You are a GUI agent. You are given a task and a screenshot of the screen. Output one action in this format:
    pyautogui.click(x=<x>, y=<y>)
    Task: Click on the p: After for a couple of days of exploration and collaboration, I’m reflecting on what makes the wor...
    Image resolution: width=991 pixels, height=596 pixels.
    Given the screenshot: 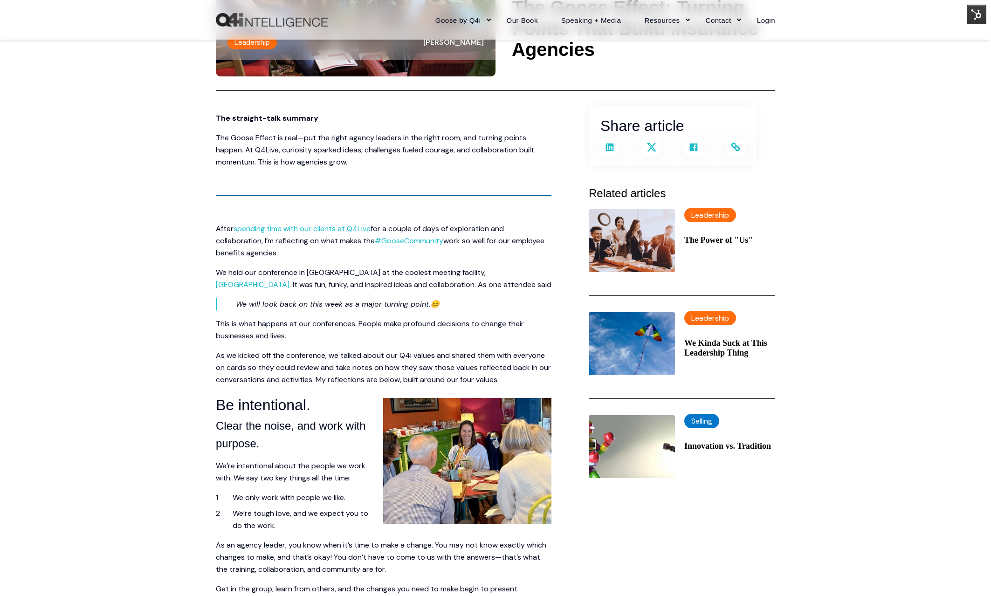 What is the action you would take?
    pyautogui.click(x=384, y=241)
    